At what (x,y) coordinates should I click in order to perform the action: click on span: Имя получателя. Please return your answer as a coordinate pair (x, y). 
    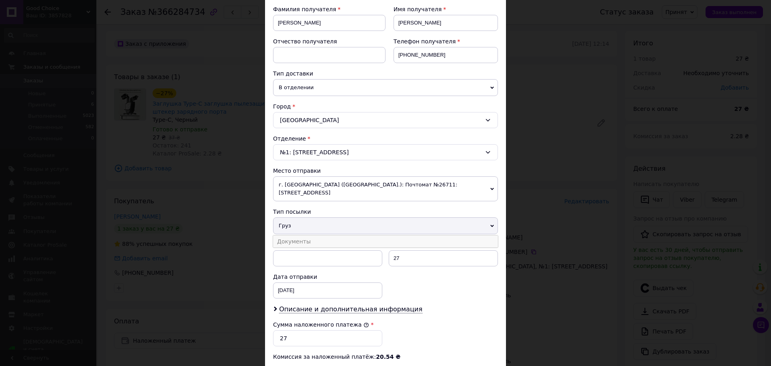
    Looking at the image, I should click on (417, 9).